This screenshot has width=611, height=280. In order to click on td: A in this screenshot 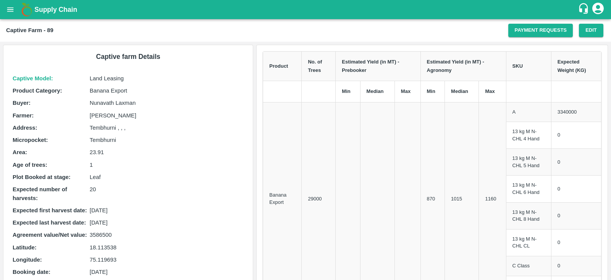, I will do `click(529, 112)`.